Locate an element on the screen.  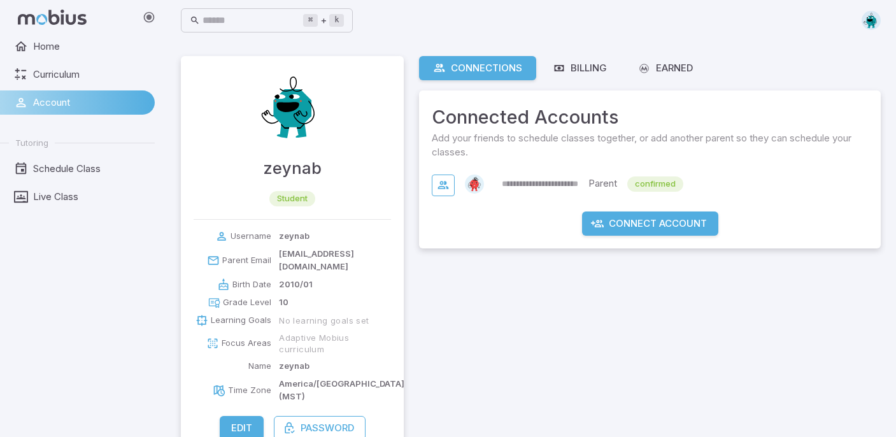
span: Account is located at coordinates (89, 103).